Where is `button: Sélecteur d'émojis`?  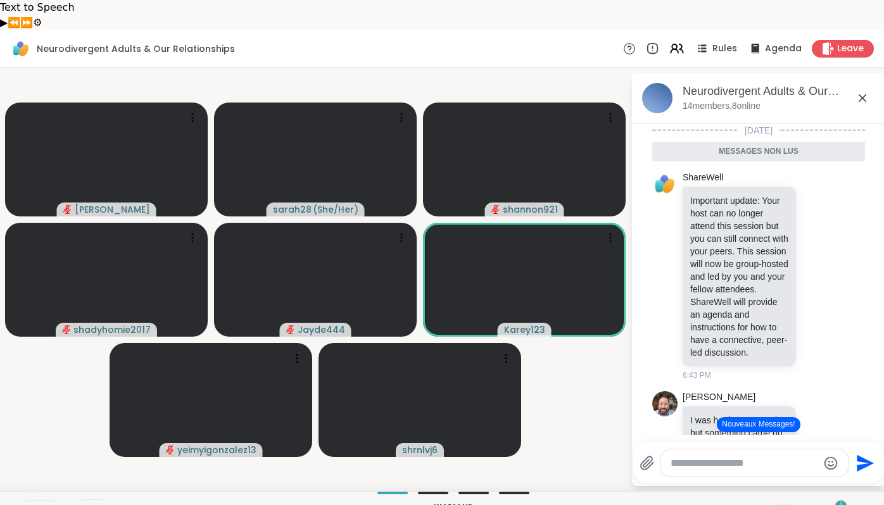 button: Sélecteur d'émojis is located at coordinates (831, 463).